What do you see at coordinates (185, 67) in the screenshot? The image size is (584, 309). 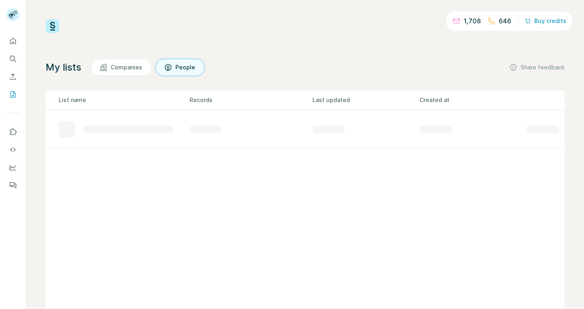 I see `span: People` at bounding box center [185, 67].